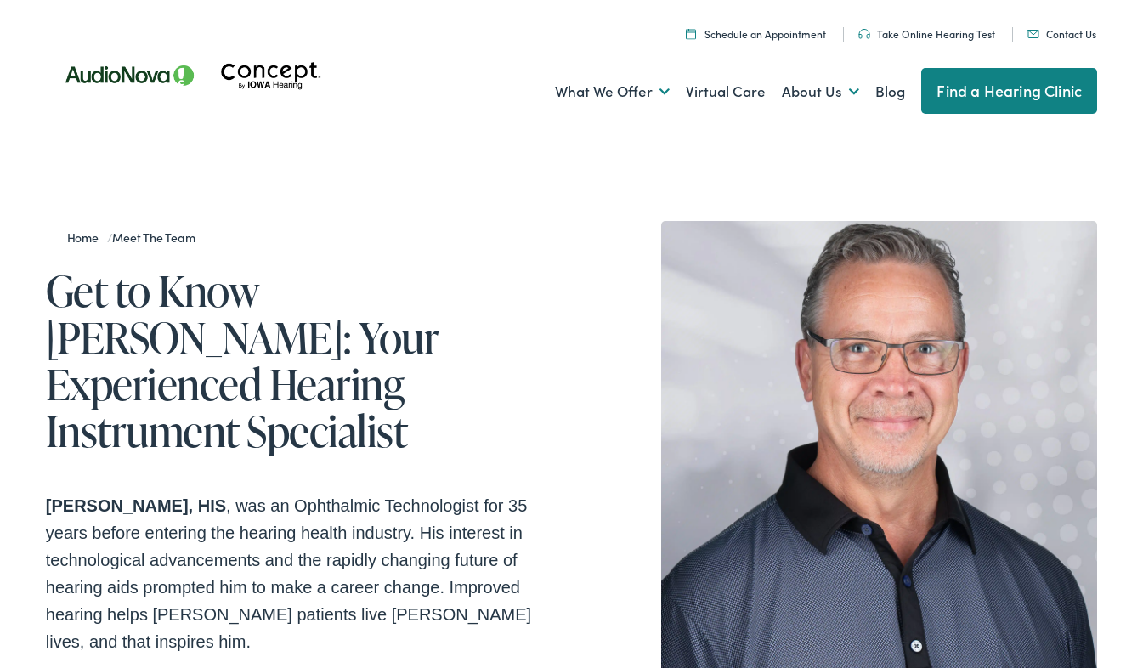  Describe the element at coordinates (726, 92) in the screenshot. I see `a: Virtual Care` at that location.